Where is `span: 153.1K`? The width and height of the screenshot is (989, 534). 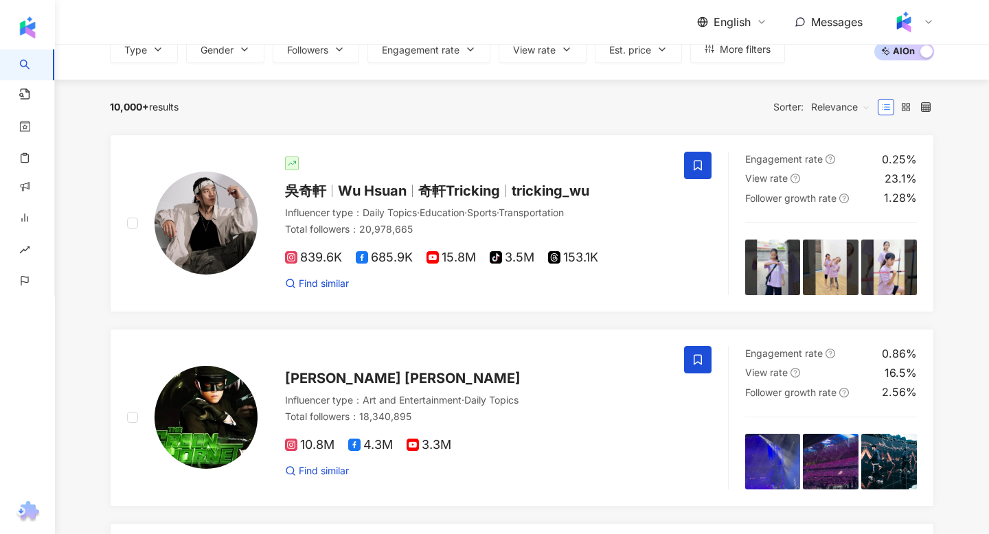 span: 153.1K is located at coordinates (573, 258).